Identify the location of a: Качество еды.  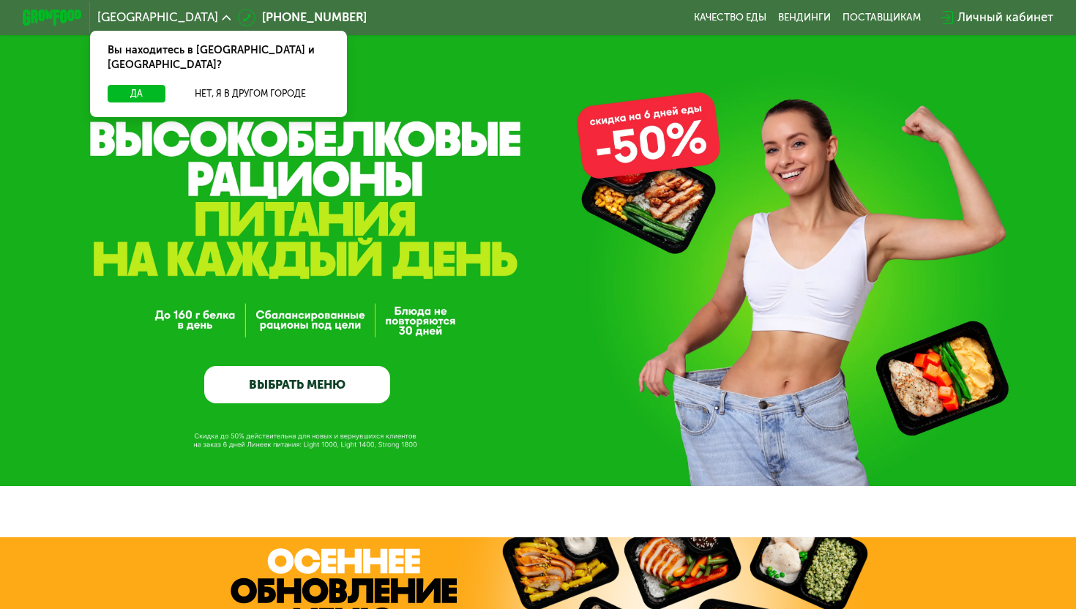
(729, 18).